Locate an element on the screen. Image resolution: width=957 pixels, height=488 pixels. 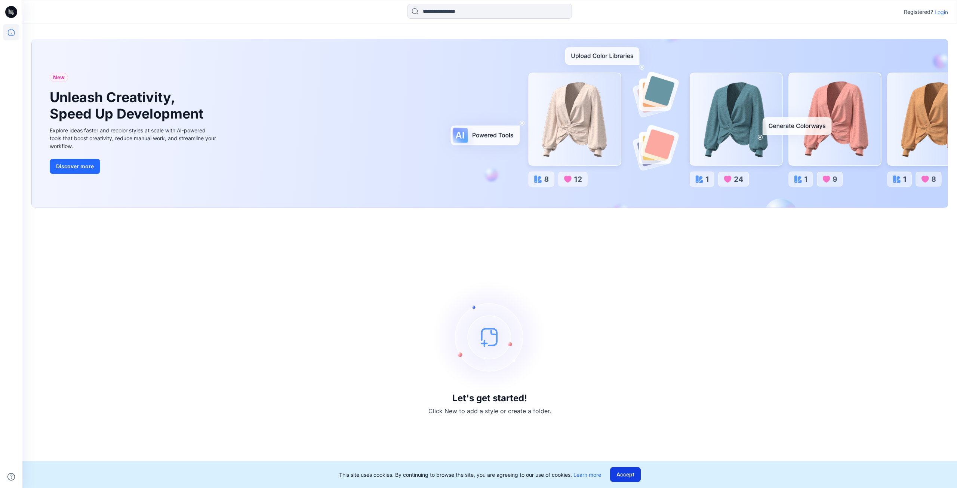
h1: Unleash Creativity, Speed Up Development is located at coordinates (128, 105).